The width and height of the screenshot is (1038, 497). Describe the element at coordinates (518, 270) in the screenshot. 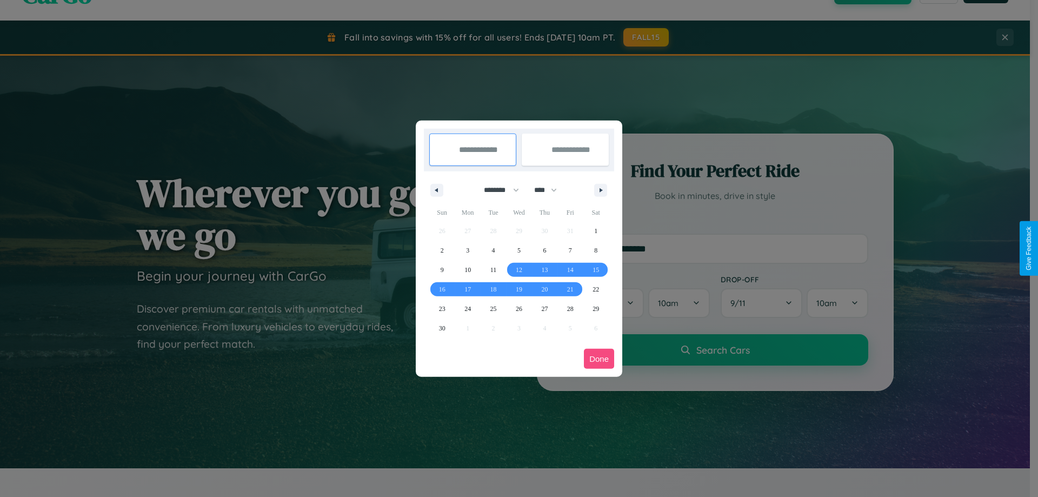

I see `button: 12` at that location.